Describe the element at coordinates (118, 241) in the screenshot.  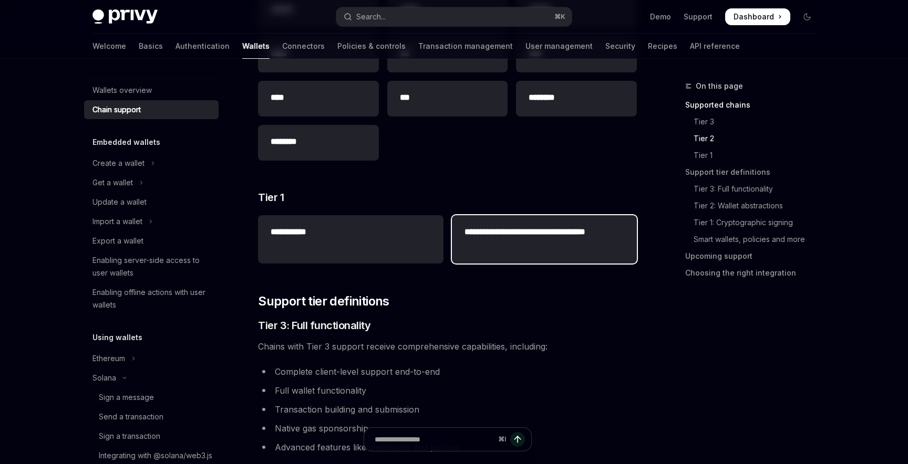
I see `div: Export a wallet` at that location.